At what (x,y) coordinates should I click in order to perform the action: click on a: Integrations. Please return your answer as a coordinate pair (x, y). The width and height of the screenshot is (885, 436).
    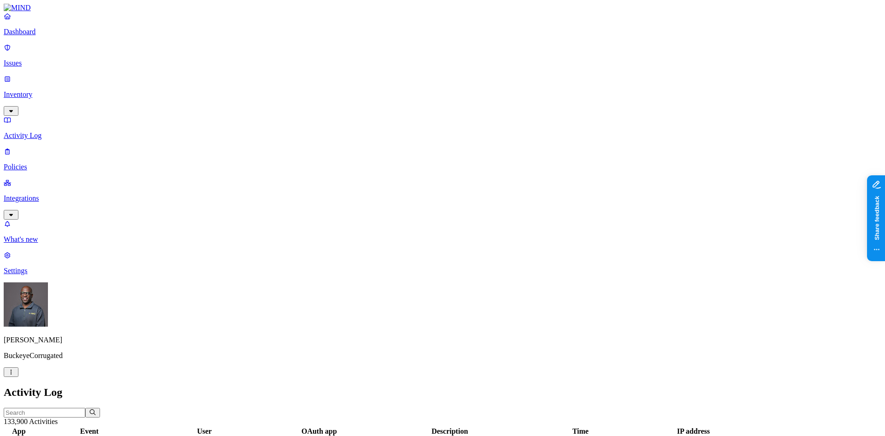
    Looking at the image, I should click on (443, 198).